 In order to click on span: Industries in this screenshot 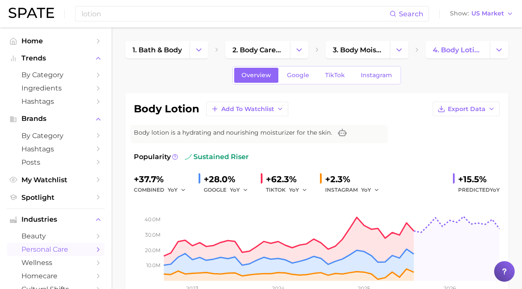, I will do `click(56, 220)`.